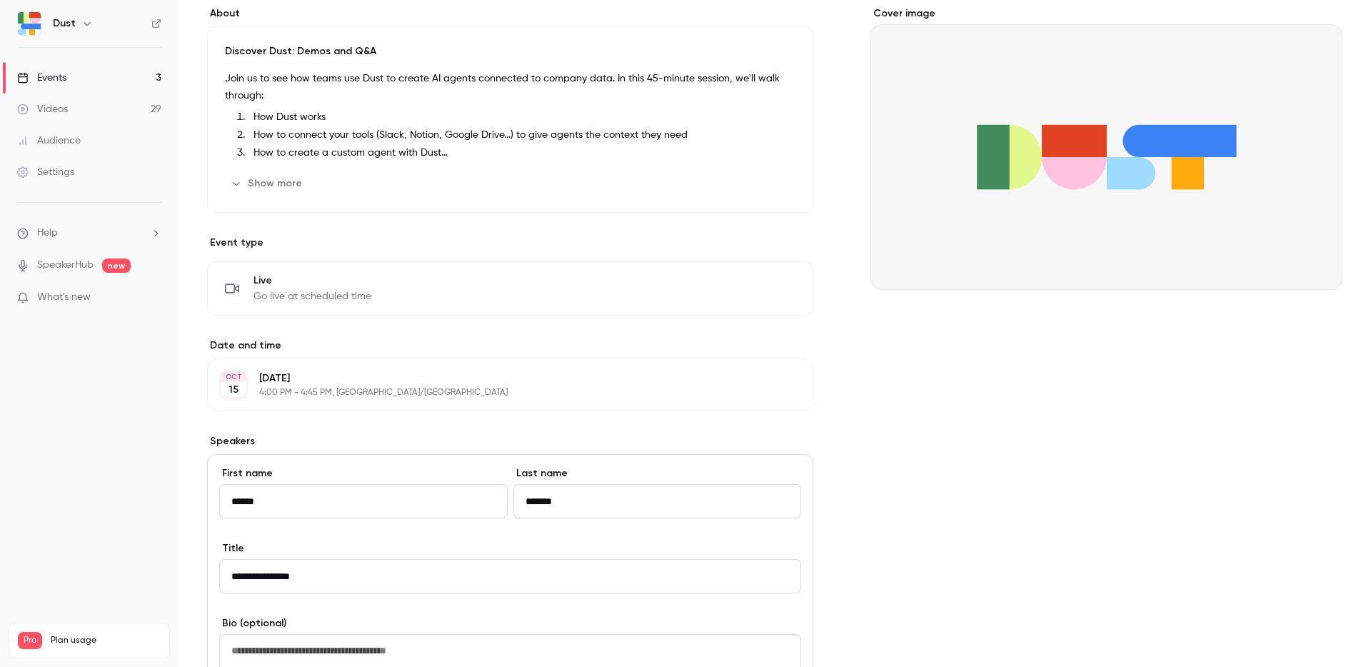 The height and width of the screenshot is (667, 1371). I want to click on a: SpeakerHub, so click(65, 265).